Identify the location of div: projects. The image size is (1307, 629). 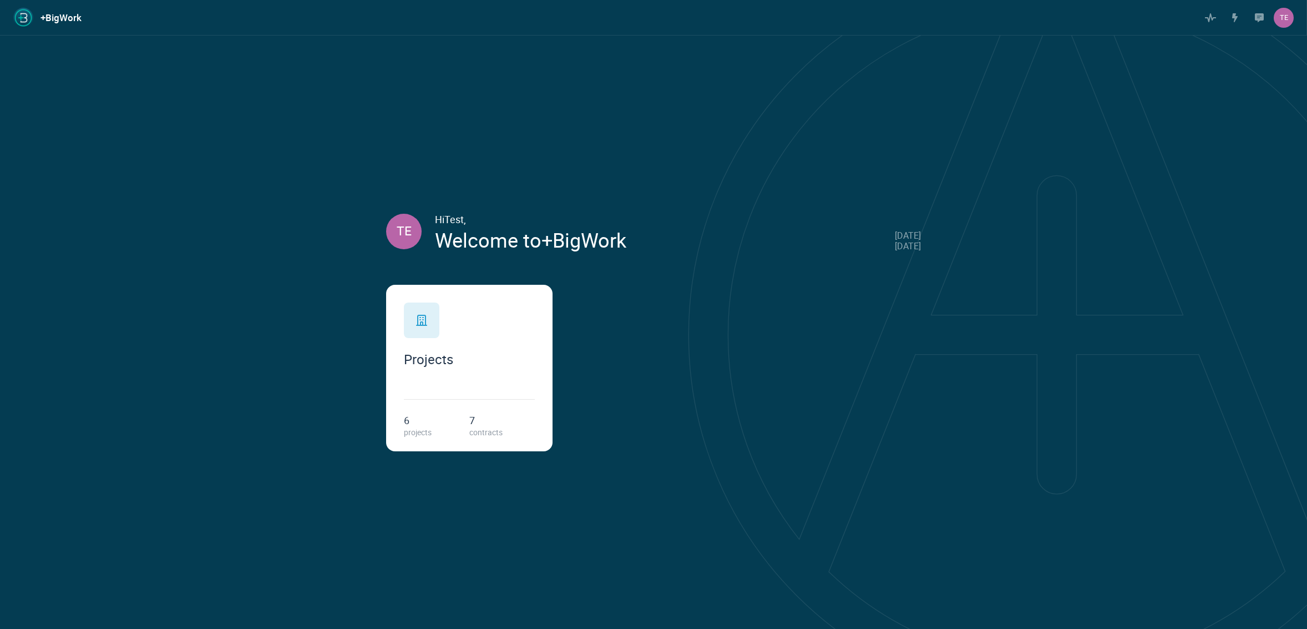
(437, 432).